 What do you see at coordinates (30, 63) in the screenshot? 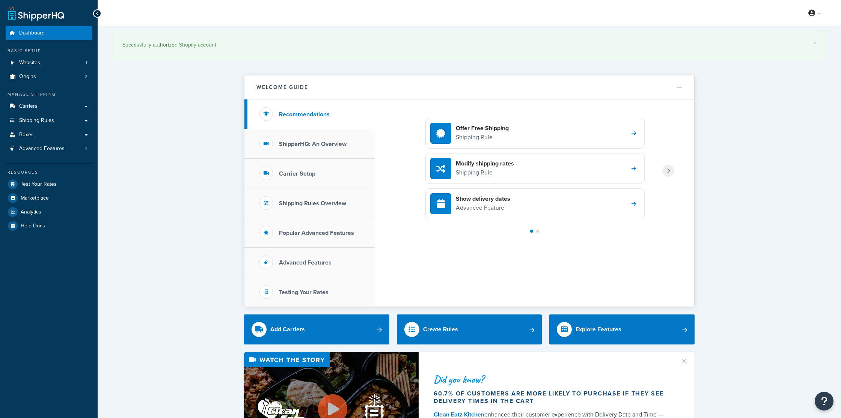
I see `span: Websites` at bounding box center [30, 63].